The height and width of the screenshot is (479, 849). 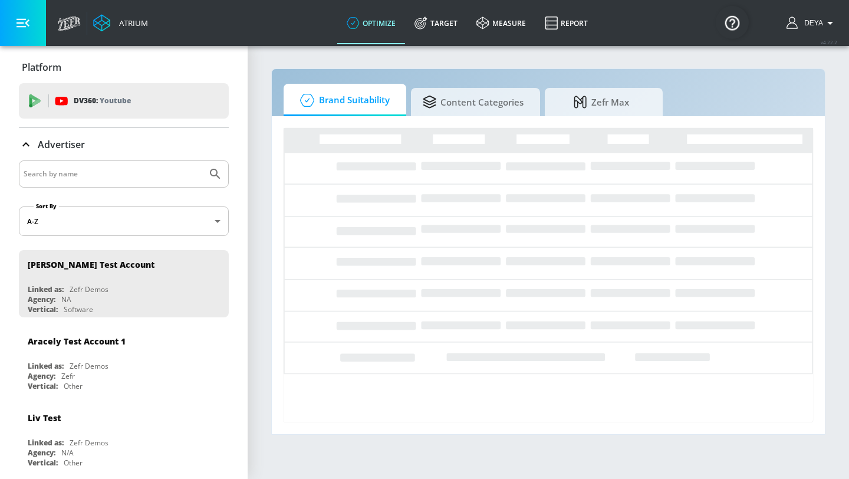 I want to click on div: Zefr, so click(x=68, y=376).